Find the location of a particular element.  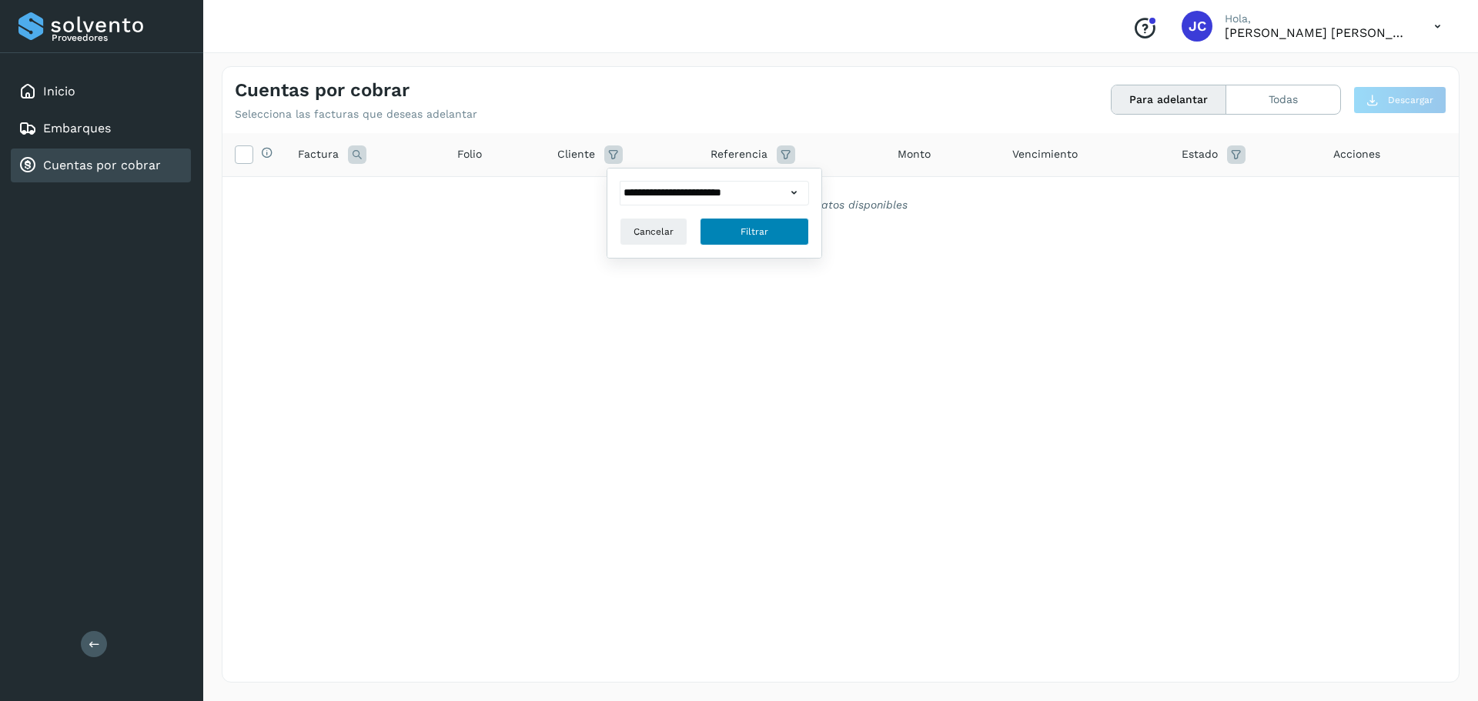

span: Referencia is located at coordinates (739, 154).